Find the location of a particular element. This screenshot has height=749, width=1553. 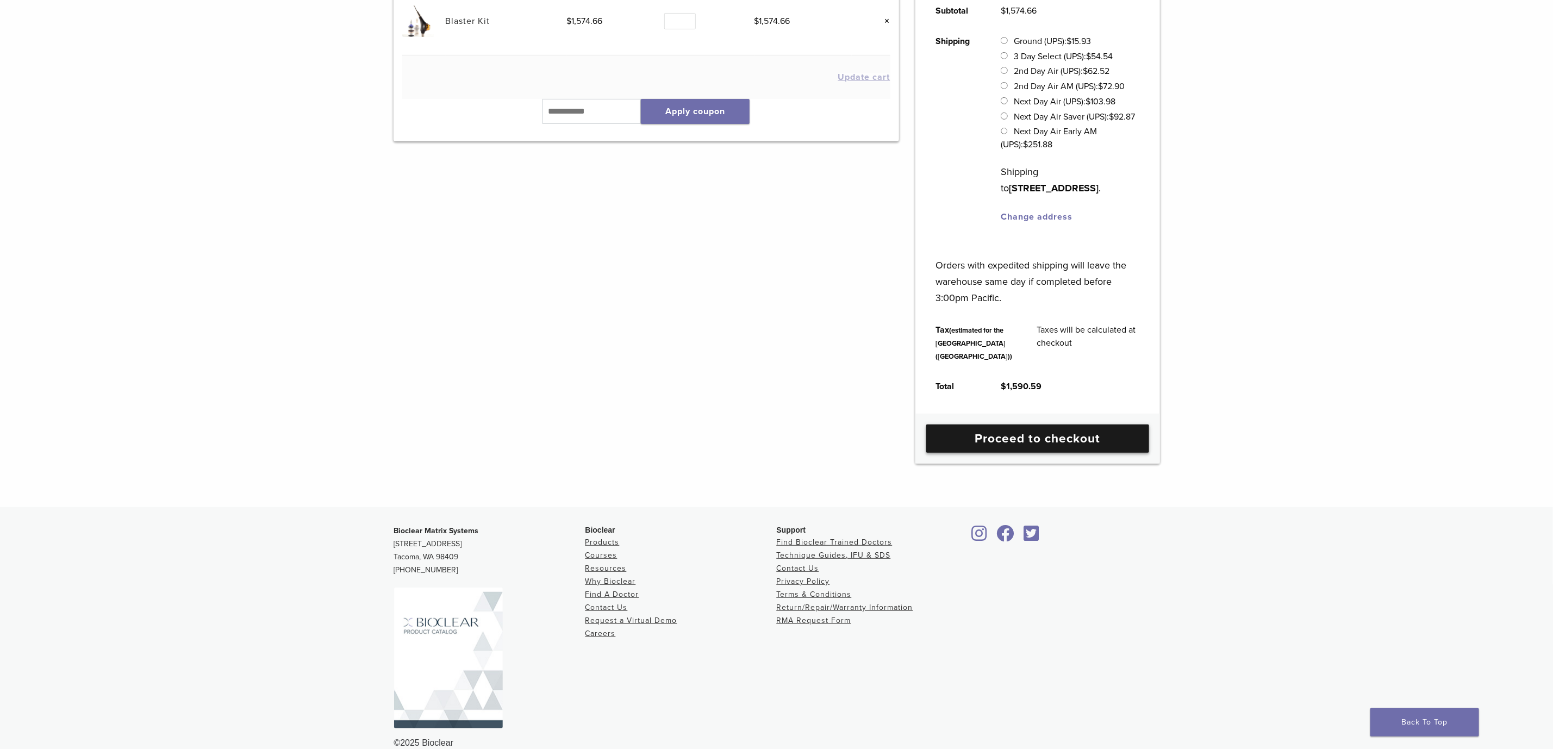

a: Proceed to checkout is located at coordinates (1038, 439).